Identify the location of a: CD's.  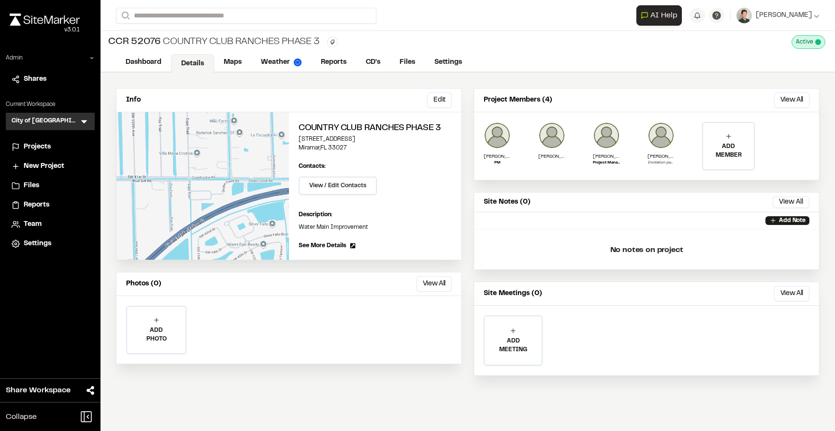
(373, 62).